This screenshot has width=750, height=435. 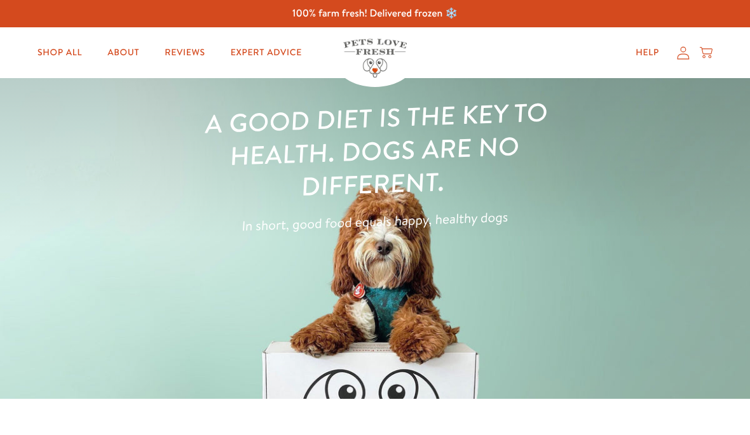 I want to click on a: About, so click(x=123, y=53).